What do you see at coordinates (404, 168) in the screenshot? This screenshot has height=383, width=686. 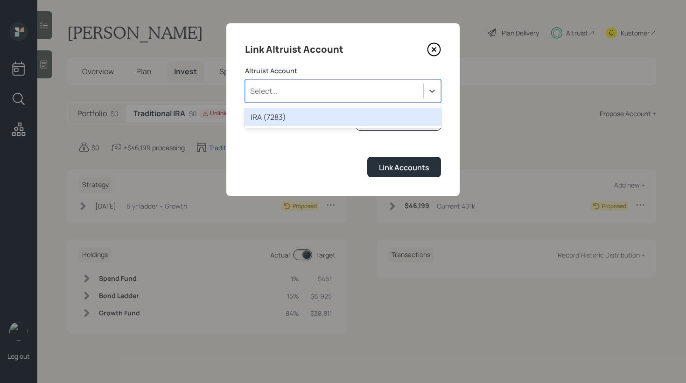 I see `div: Link Accounts` at bounding box center [404, 168].